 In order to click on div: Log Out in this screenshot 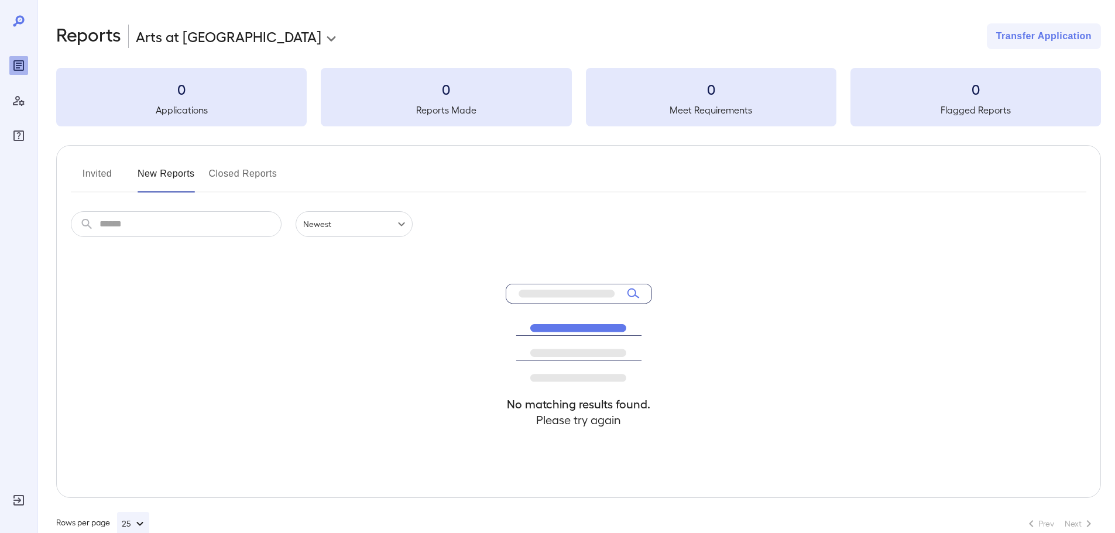, I will do `click(19, 500)`.